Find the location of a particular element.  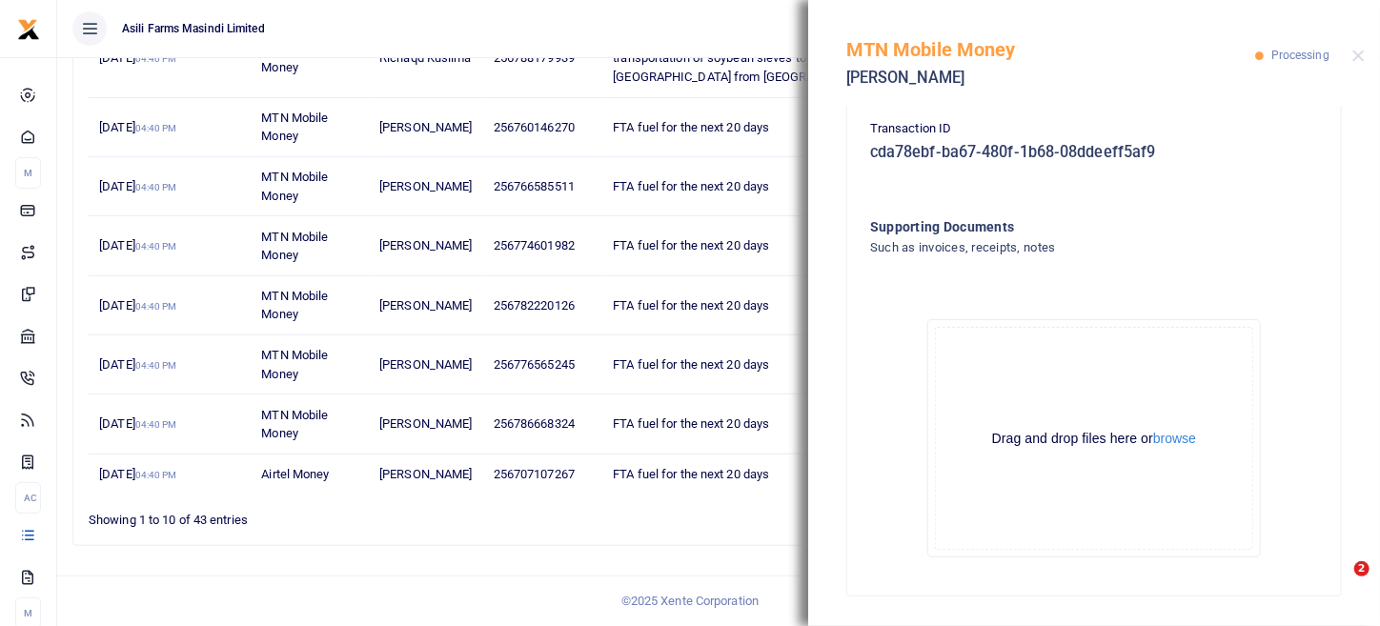

span: Airtel Money is located at coordinates (294, 474).